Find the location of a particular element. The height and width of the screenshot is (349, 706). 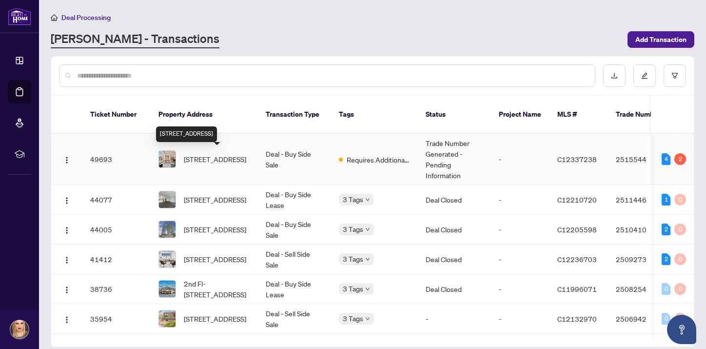

td: 2510410 is located at coordinates (642, 229).